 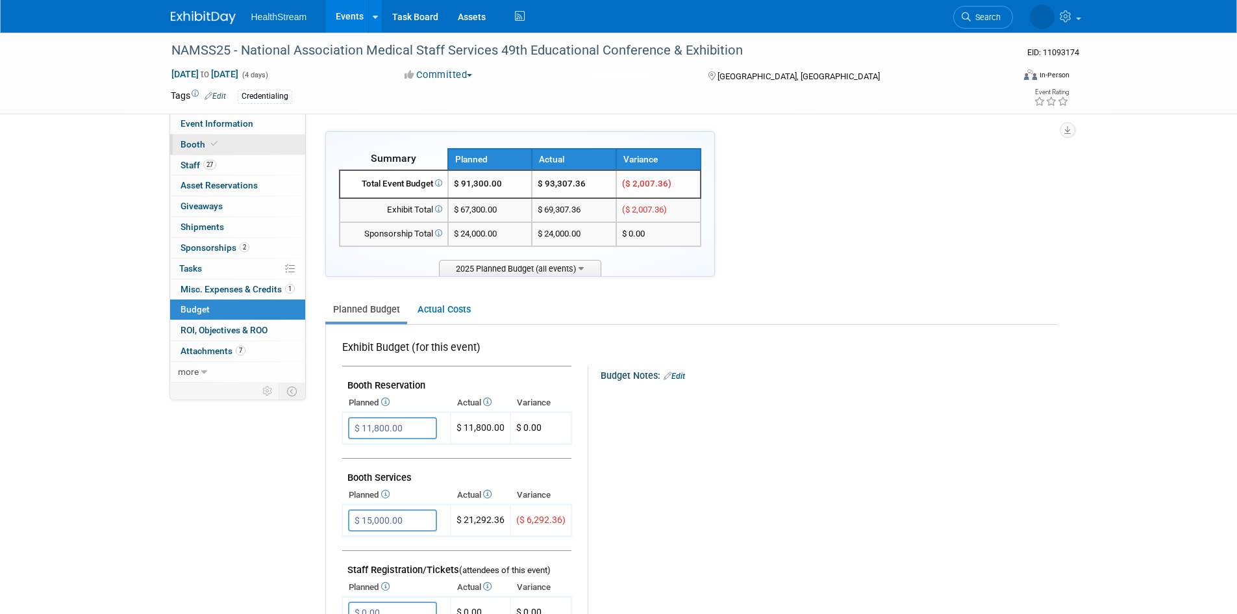 I want to click on span: $ 91,300.00, so click(x=478, y=183).